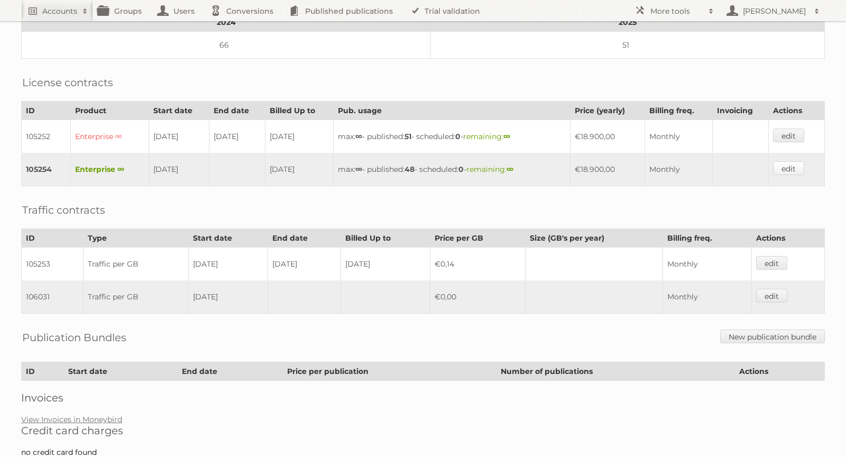  What do you see at coordinates (46, 169) in the screenshot?
I see `td: 105254` at bounding box center [46, 169].